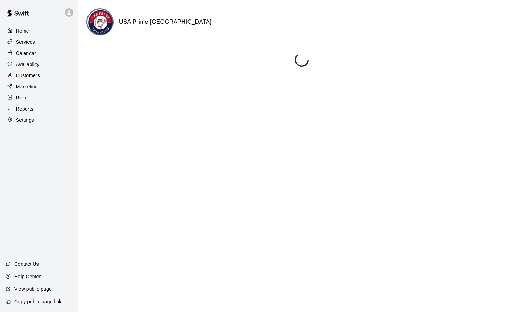 The width and height of the screenshot is (525, 312). I want to click on a: Services, so click(39, 42).